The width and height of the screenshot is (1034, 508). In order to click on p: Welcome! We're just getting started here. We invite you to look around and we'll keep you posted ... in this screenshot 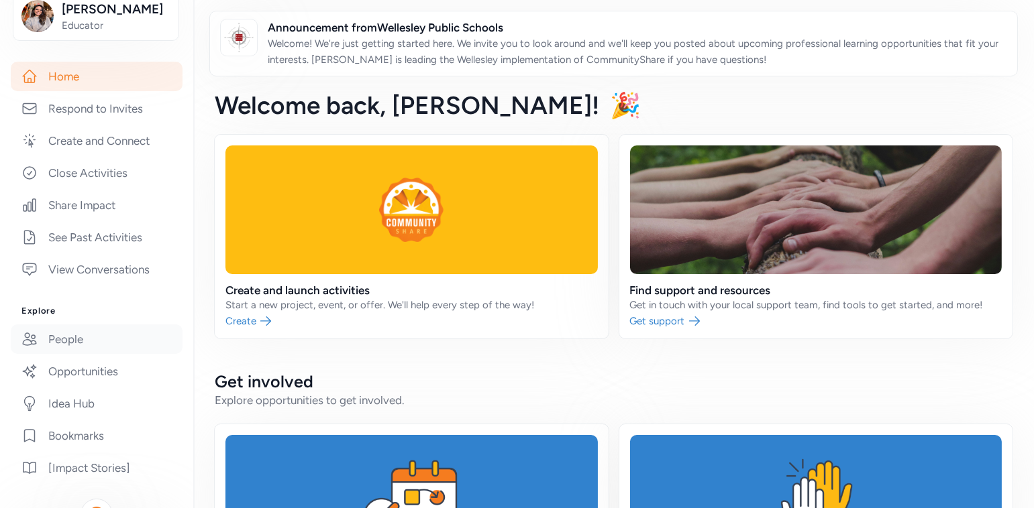, I will do `click(637, 52)`.